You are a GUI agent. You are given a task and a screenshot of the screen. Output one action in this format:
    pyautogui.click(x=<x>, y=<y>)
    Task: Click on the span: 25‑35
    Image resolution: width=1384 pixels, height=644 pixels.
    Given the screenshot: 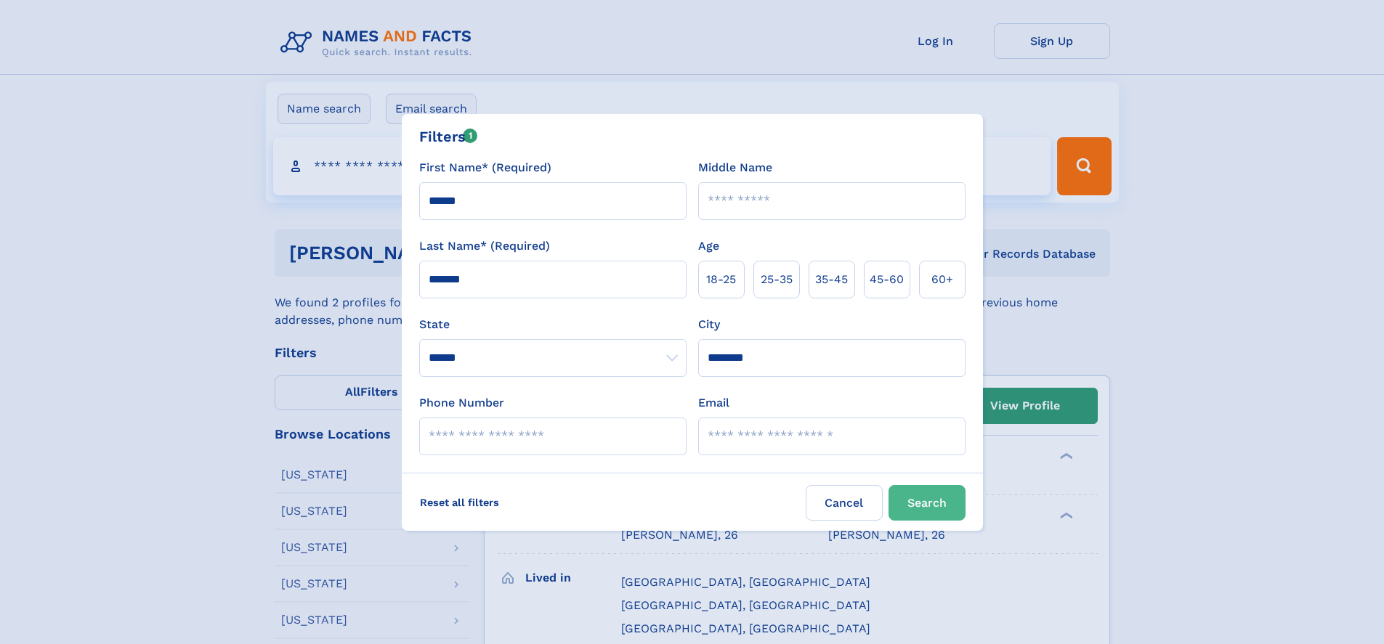 What is the action you would take?
    pyautogui.click(x=776, y=280)
    